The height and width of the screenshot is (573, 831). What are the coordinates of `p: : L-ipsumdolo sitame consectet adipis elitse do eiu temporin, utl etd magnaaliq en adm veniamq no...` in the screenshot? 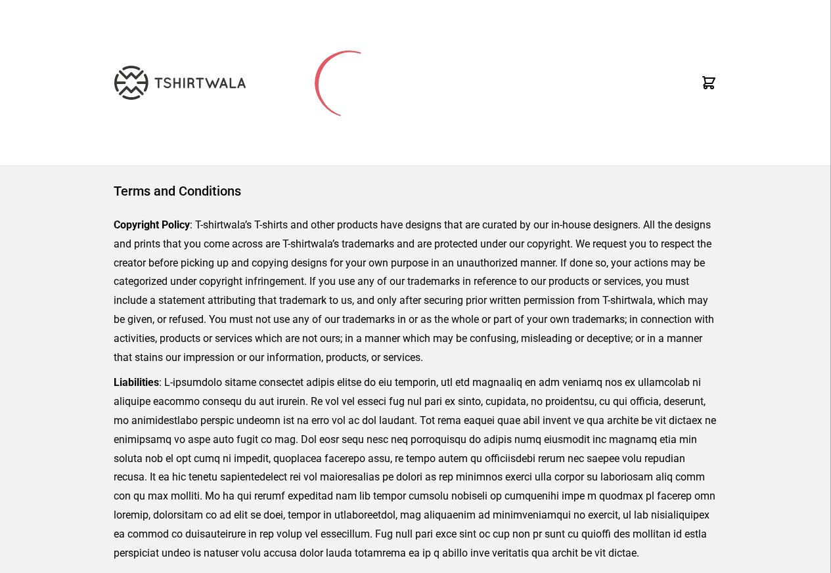 It's located at (415, 468).